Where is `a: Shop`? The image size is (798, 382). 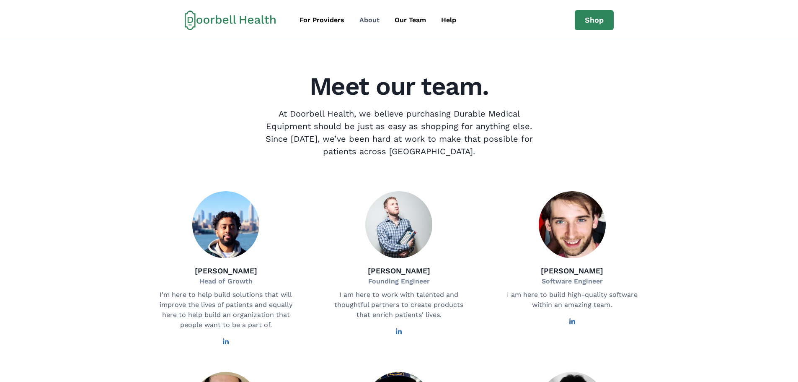 a: Shop is located at coordinates (594, 20).